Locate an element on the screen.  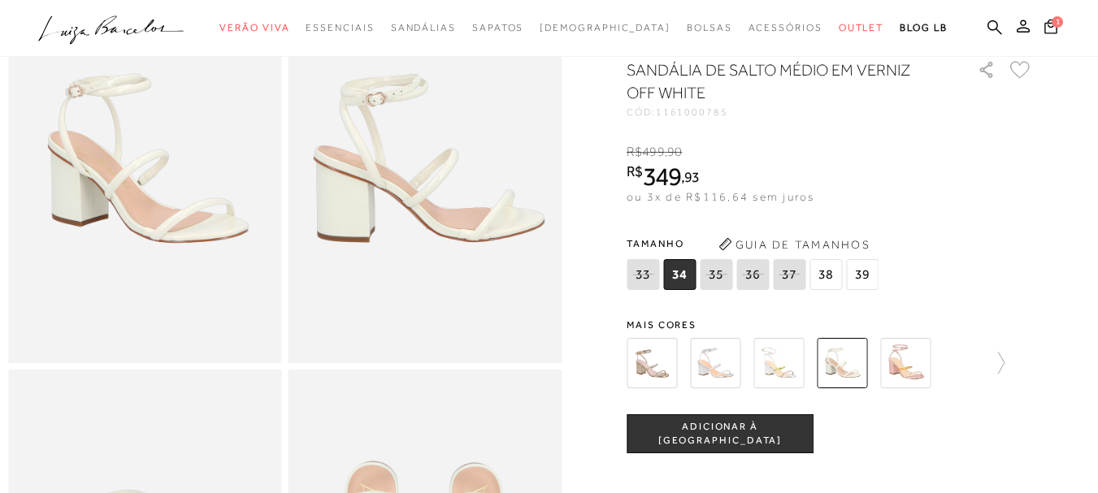
button: Guia de Tamanhos is located at coordinates (794, 245).